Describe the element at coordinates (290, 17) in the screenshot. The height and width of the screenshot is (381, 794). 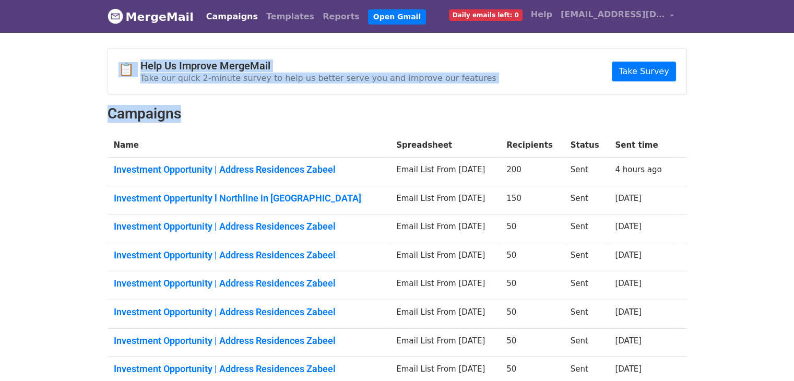
I see `a: Templates` at that location.